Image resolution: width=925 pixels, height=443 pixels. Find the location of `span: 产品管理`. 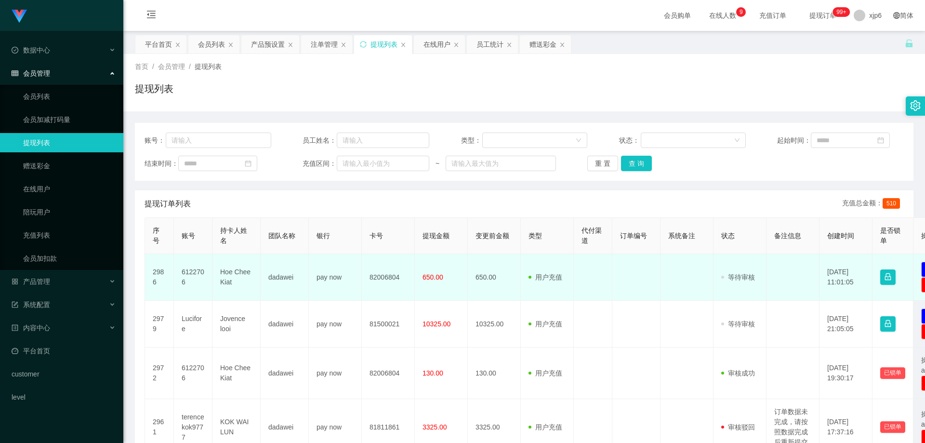

span: 产品管理 is located at coordinates (31, 281).